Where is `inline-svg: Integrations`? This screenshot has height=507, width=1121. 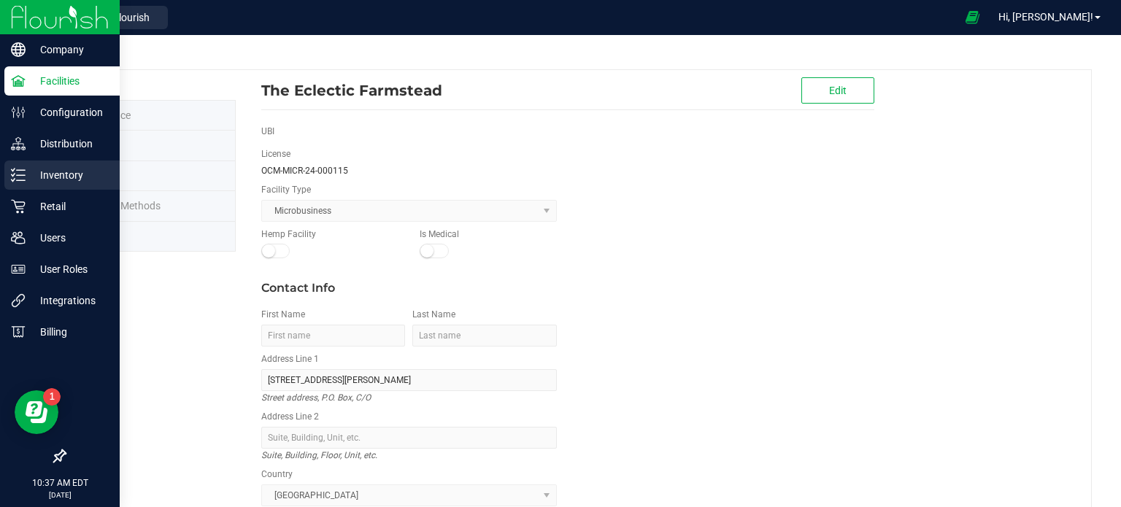
inline-svg: Integrations is located at coordinates (18, 301).